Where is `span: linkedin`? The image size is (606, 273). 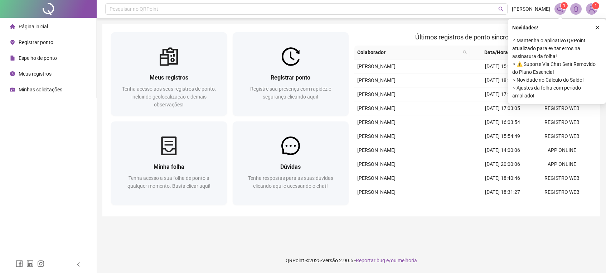
span: linkedin is located at coordinates (30, 264).